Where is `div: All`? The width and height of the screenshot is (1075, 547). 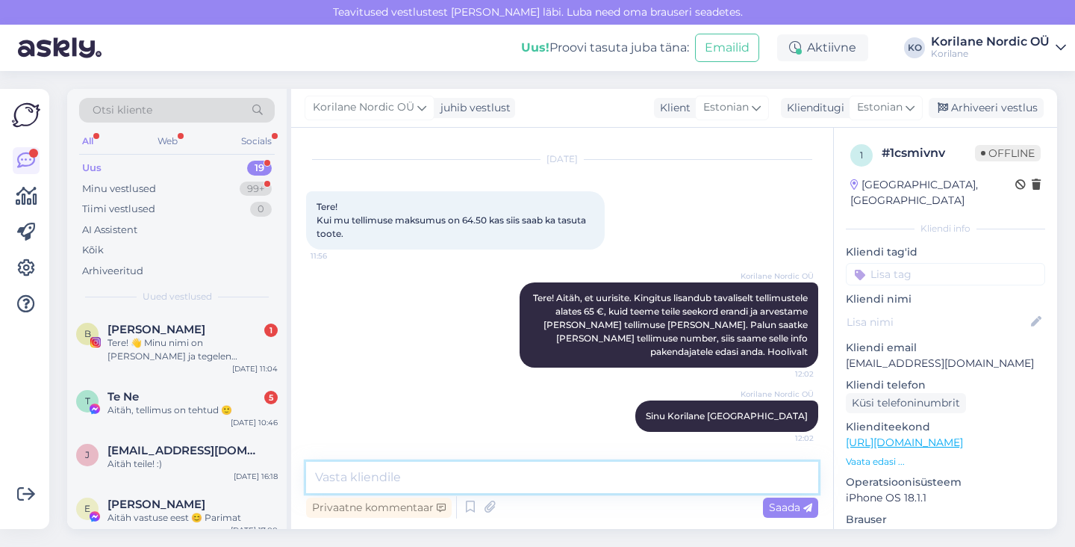 div: All is located at coordinates (87, 141).